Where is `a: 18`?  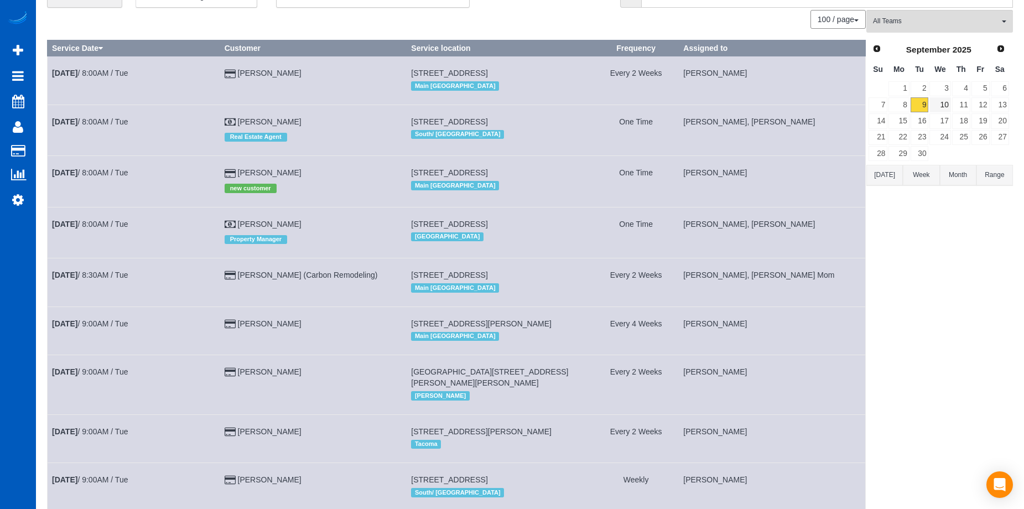 a: 18 is located at coordinates (961, 121).